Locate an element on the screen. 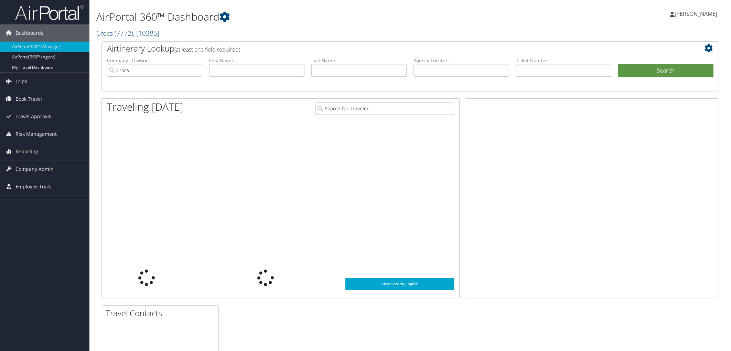  img: airportal-logo.png is located at coordinates (50, 12).